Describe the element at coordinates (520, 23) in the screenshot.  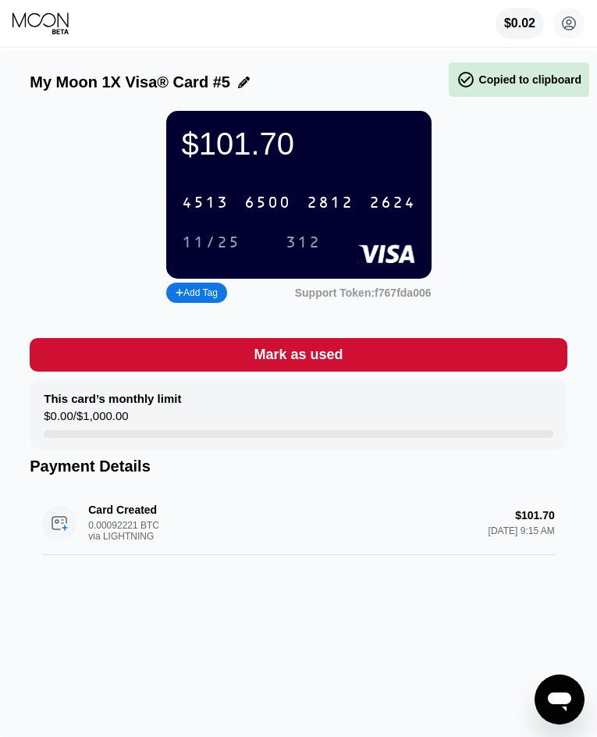
I see `div: $0.02` at that location.